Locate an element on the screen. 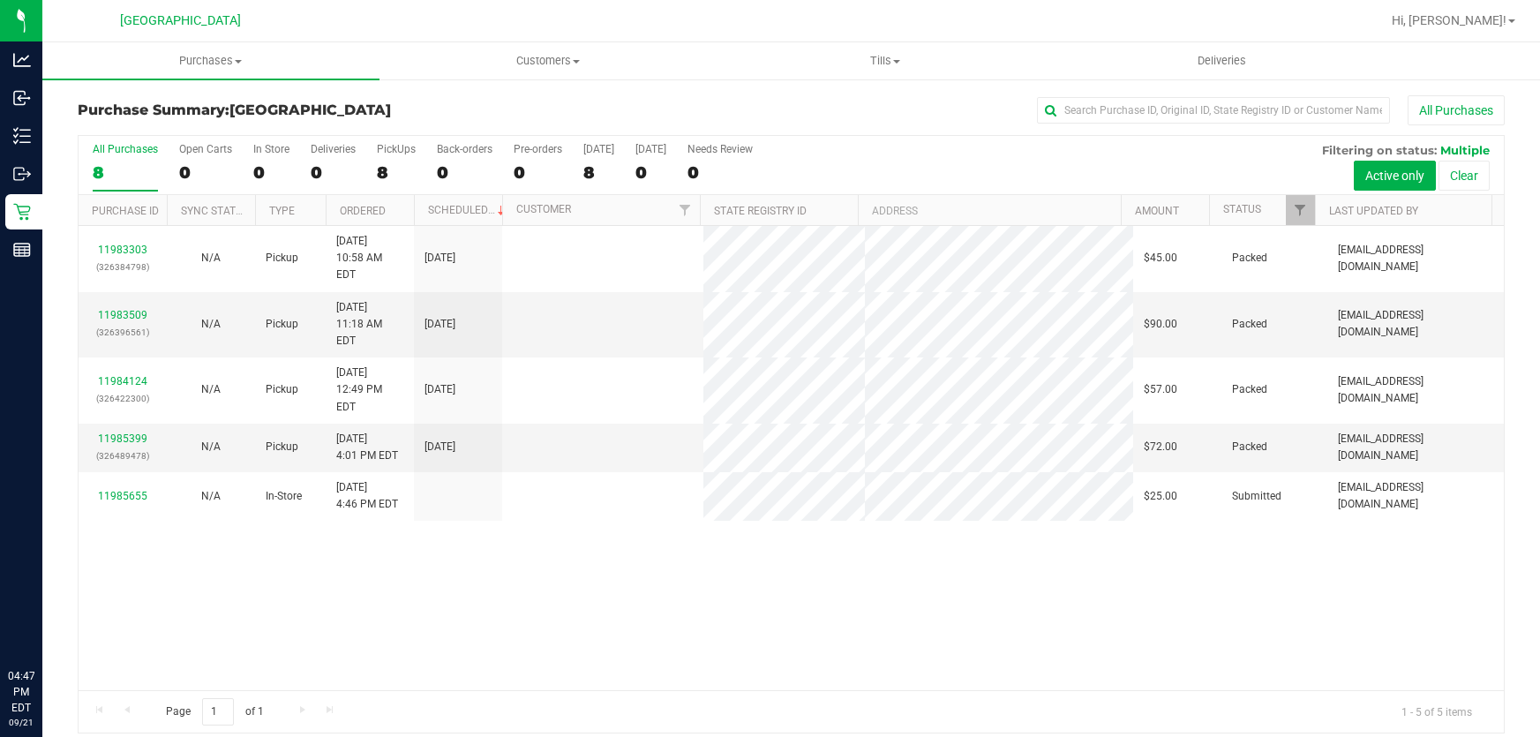 Image resolution: width=1540 pixels, height=737 pixels. span: $90.00 is located at coordinates (1161, 324).